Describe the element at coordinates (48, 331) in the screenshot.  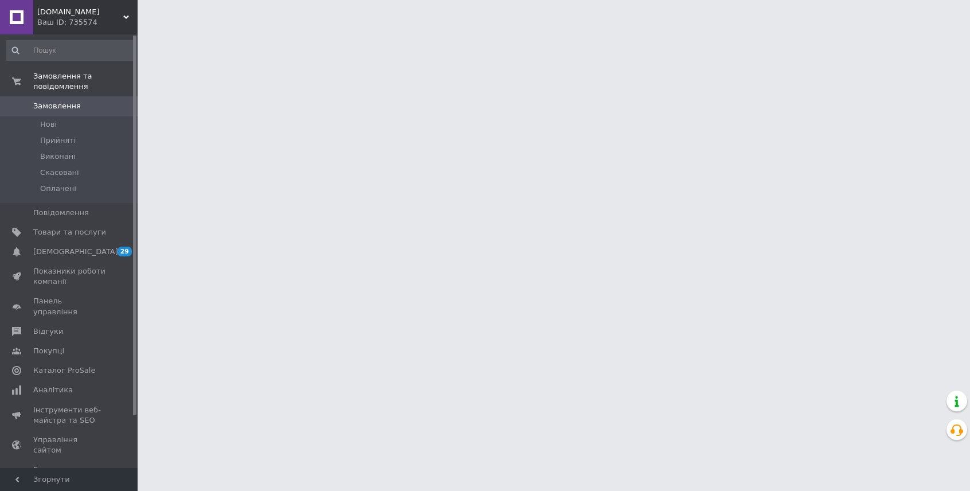
I see `span: Відгуки` at that location.